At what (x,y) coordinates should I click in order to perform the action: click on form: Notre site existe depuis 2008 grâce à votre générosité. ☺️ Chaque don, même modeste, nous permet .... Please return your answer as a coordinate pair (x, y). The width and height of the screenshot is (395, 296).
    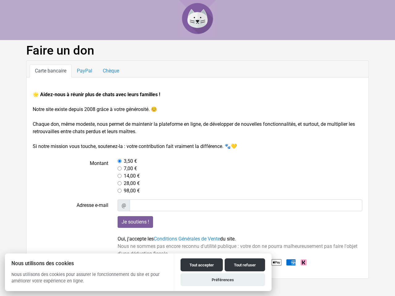
    Looking at the image, I should click on (197, 179).